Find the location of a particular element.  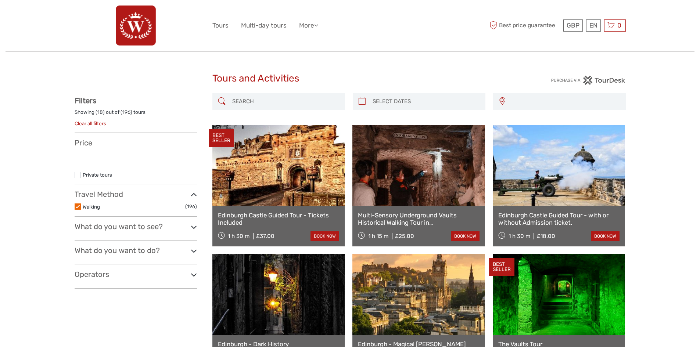

a: Tours is located at coordinates (220, 25).